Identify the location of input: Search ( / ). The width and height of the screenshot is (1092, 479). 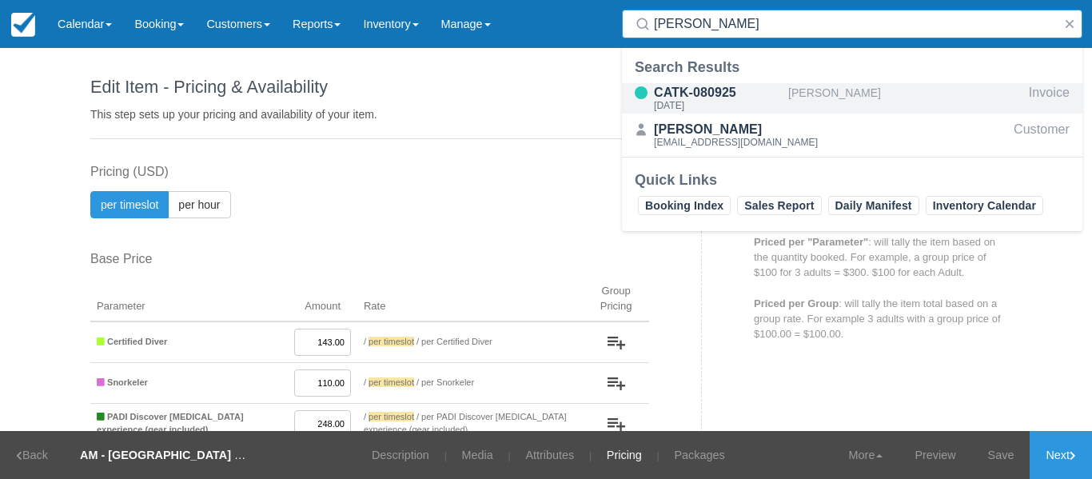
(855, 24).